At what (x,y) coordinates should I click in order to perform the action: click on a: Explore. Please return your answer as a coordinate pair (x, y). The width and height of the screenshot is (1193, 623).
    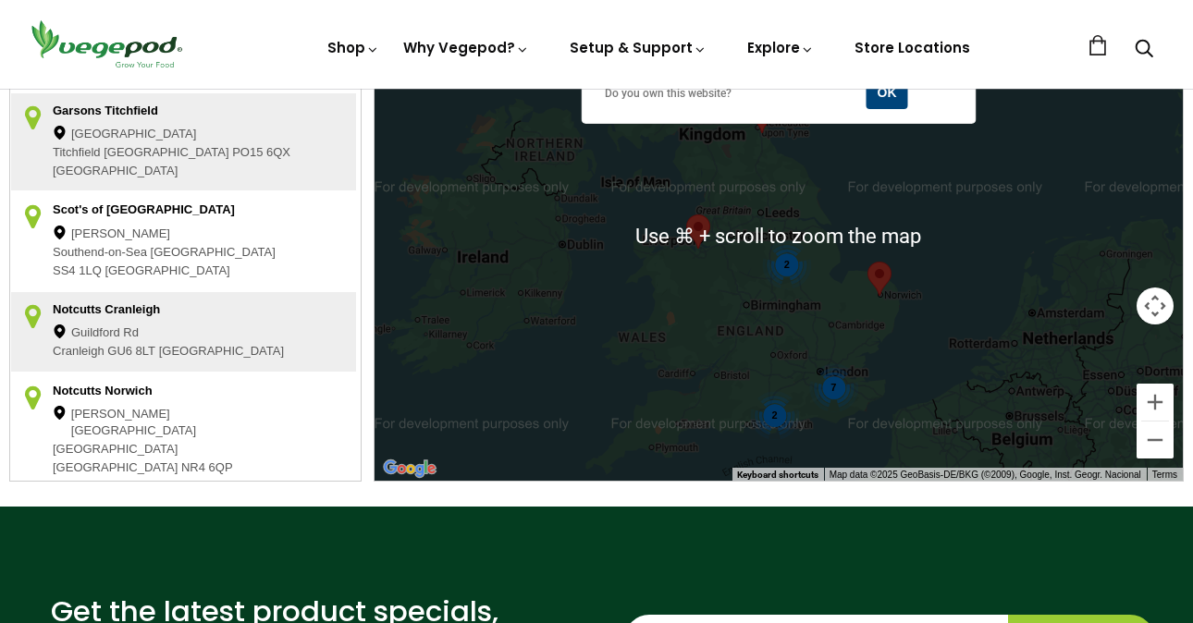
    Looking at the image, I should click on (780, 48).